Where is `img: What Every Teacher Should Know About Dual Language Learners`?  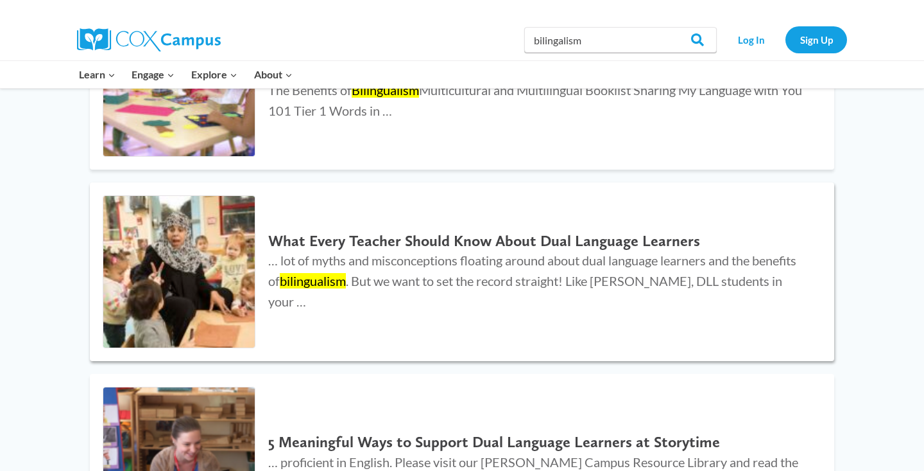 img: What Every Teacher Should Know About Dual Language Learners is located at coordinates (179, 272).